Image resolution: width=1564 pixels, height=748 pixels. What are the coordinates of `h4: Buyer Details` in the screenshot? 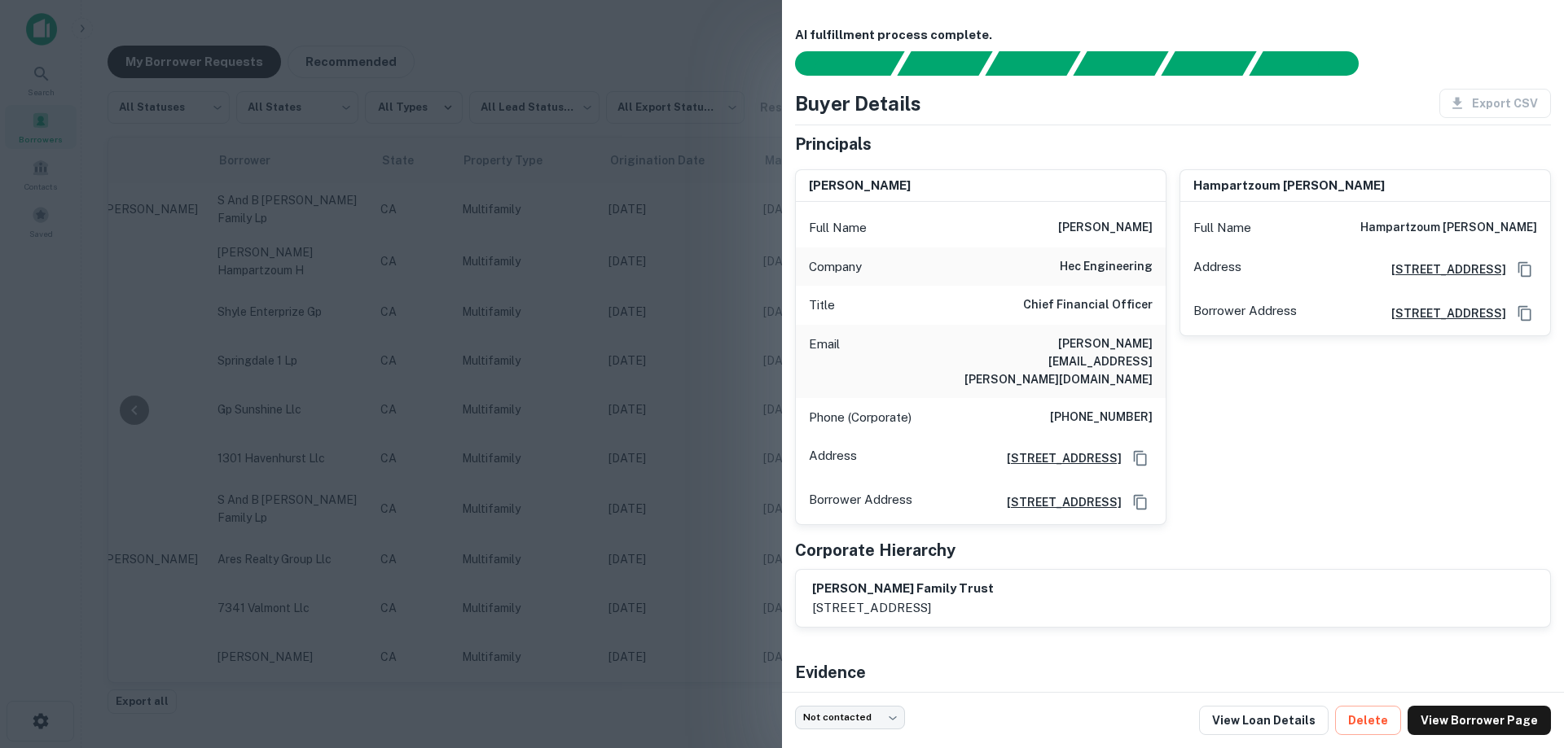 It's located at (858, 103).